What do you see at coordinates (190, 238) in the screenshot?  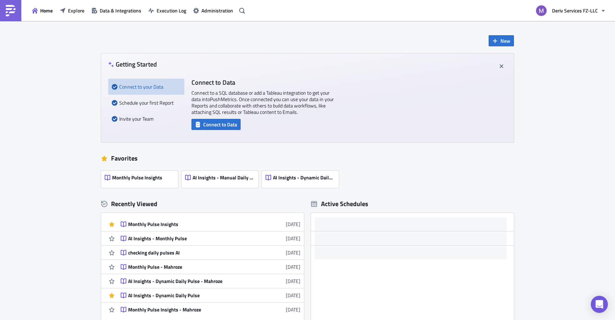 I see `div: AI Insights - Monthly Pulse` at bounding box center [190, 238].